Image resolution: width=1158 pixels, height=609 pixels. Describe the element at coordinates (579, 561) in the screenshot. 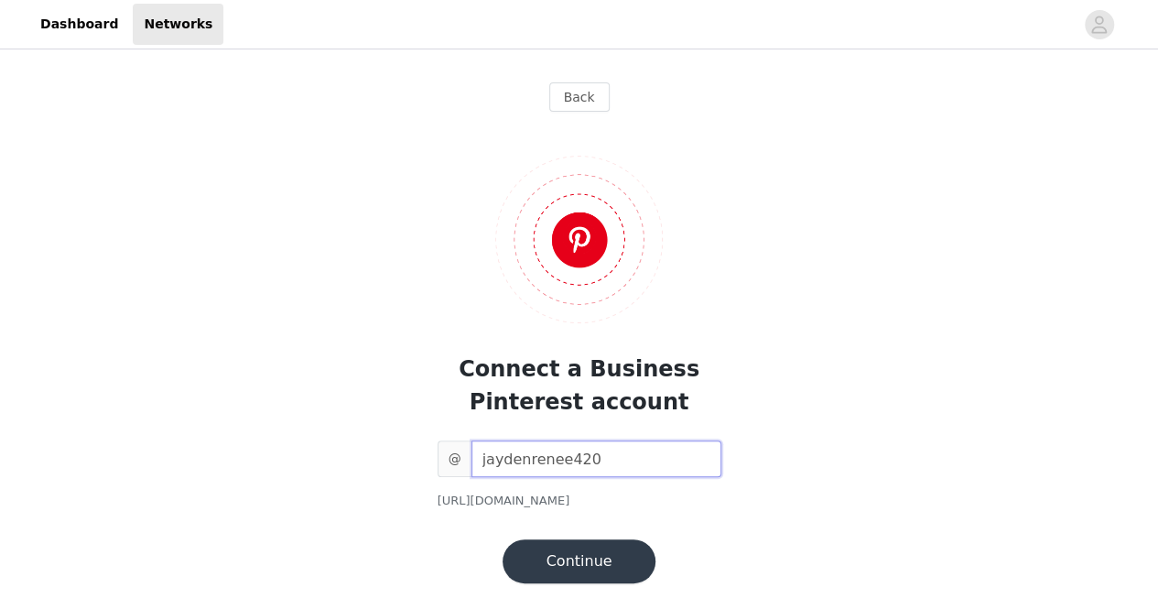

I see `button: Continue` at that location.